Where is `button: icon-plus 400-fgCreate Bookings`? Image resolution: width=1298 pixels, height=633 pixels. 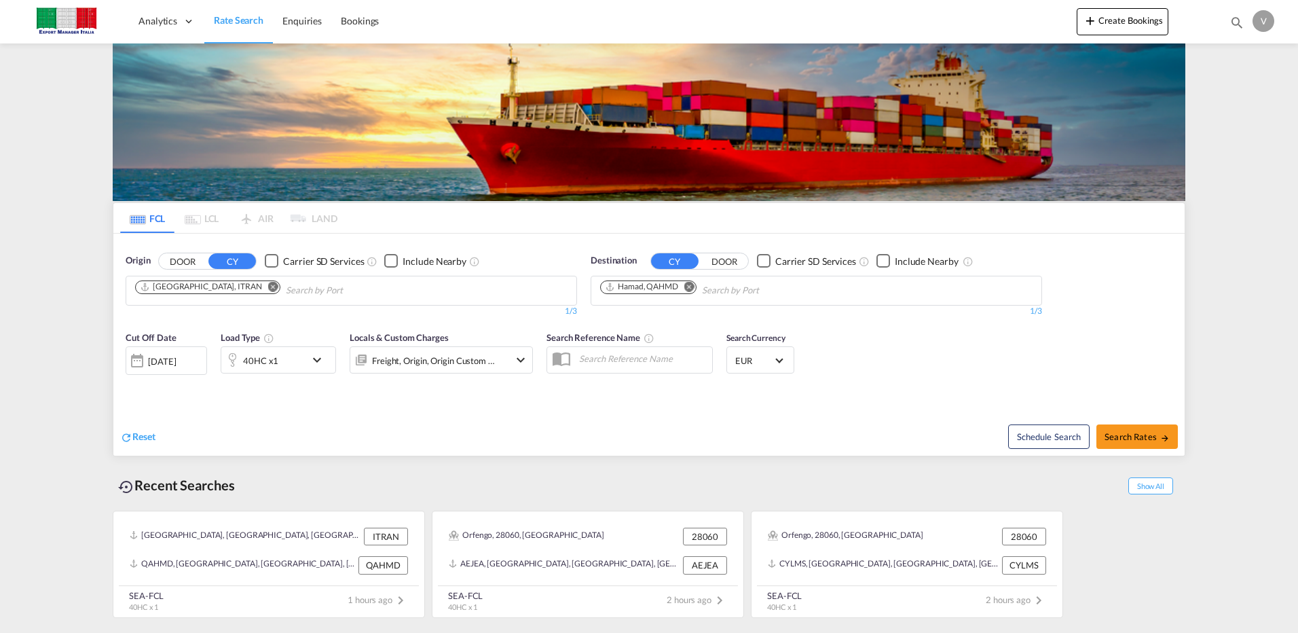 button: icon-plus 400-fgCreate Bookings is located at coordinates (1122, 22).